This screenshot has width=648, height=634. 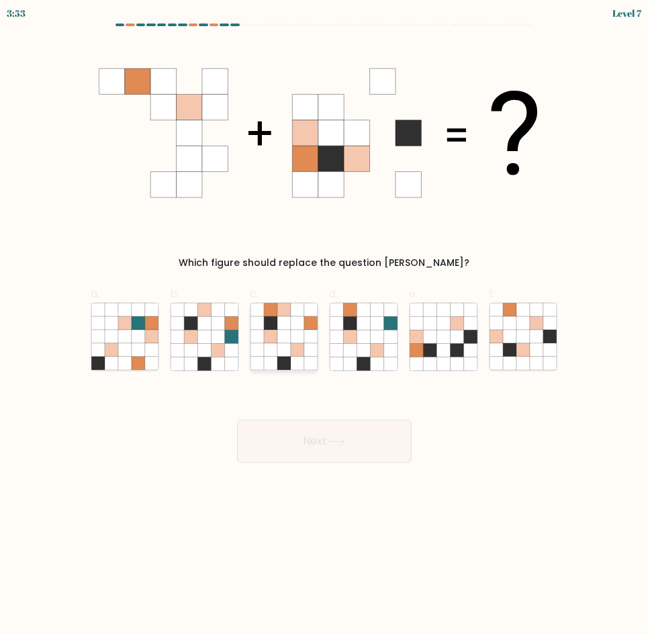 I want to click on span: d., so click(x=333, y=293).